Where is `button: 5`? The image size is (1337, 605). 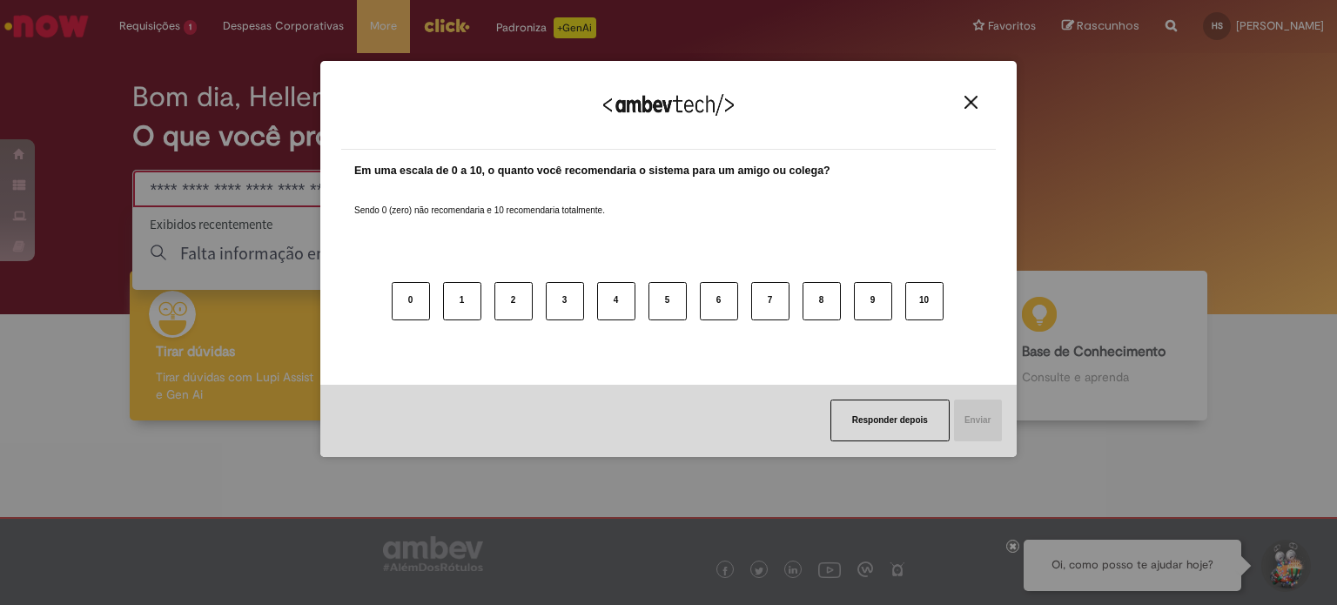
button: 5 is located at coordinates (668, 301).